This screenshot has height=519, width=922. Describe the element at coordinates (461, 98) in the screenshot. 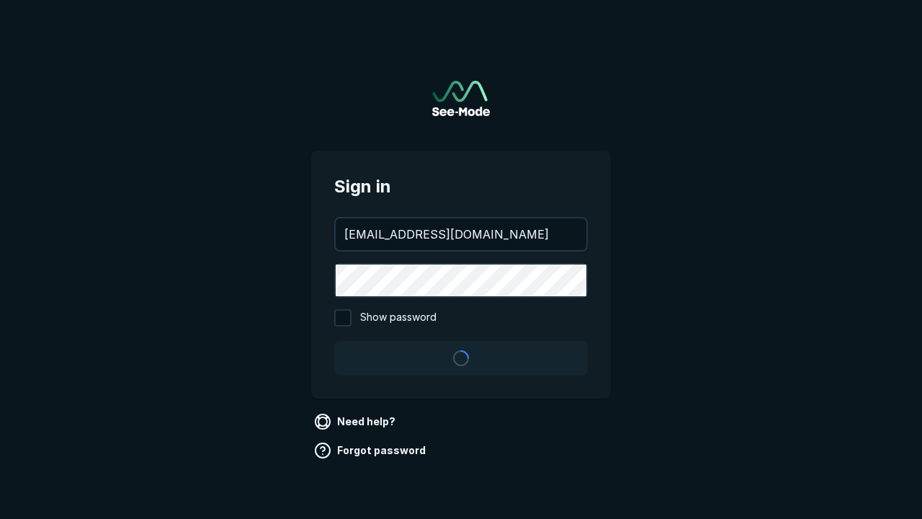

I see `a: Go to sign in` at that location.